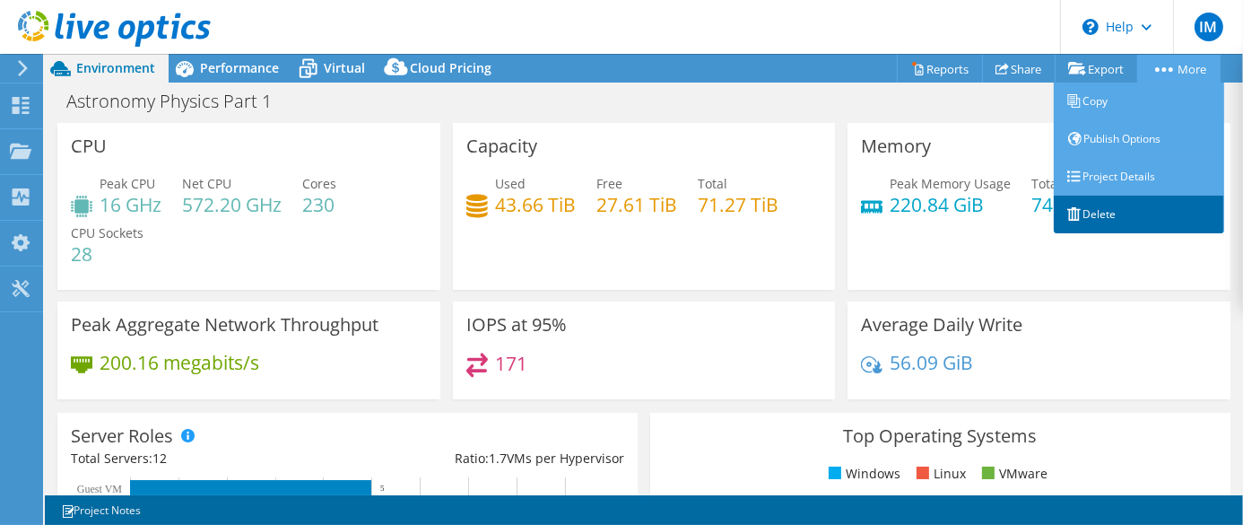  I want to click on span: Net CPU, so click(206, 183).